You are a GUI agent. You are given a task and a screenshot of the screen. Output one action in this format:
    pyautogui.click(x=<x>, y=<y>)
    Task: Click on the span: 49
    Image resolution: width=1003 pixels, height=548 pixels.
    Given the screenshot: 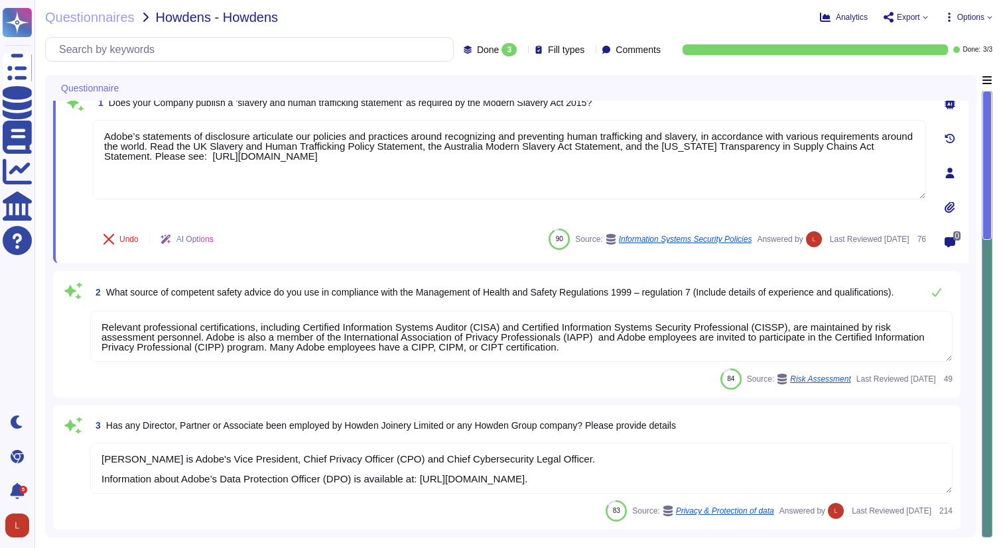 What is the action you would take?
    pyautogui.click(x=946, y=379)
    